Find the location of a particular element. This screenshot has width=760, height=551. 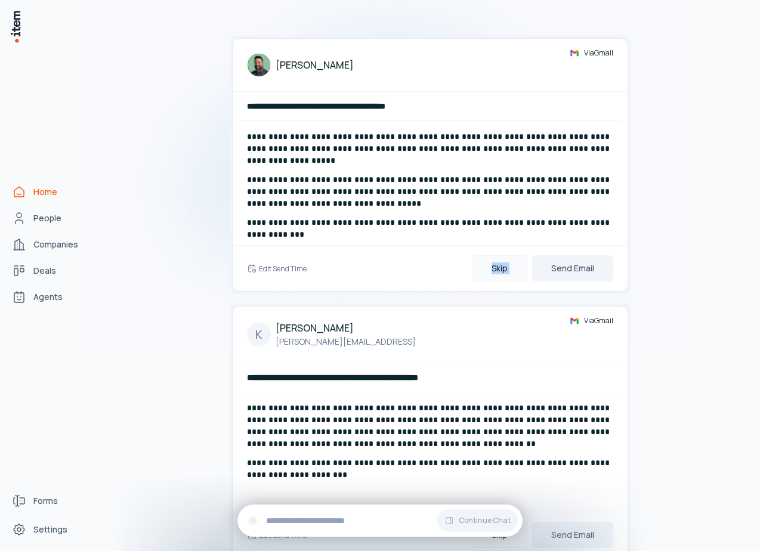

span: Companies is located at coordinates (56, 245).